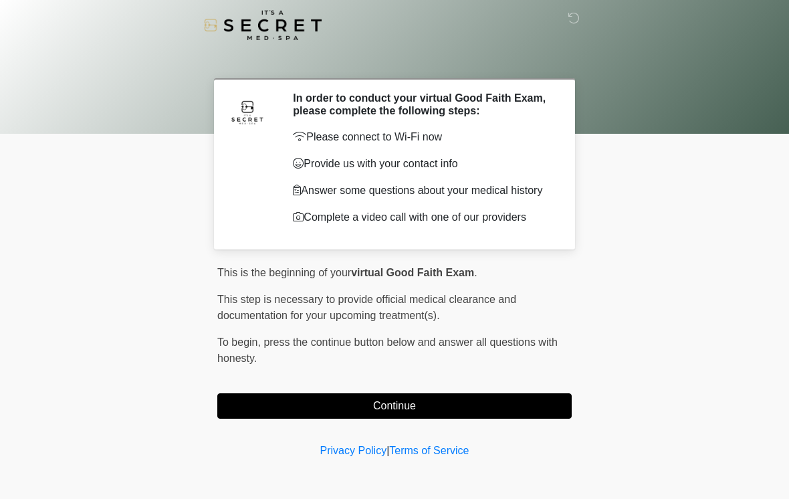 The image size is (789, 499). What do you see at coordinates (422, 104) in the screenshot?
I see `h2: In order to conduct your virtual Good Faith Exam, please complete the following steps:` at bounding box center [422, 104].